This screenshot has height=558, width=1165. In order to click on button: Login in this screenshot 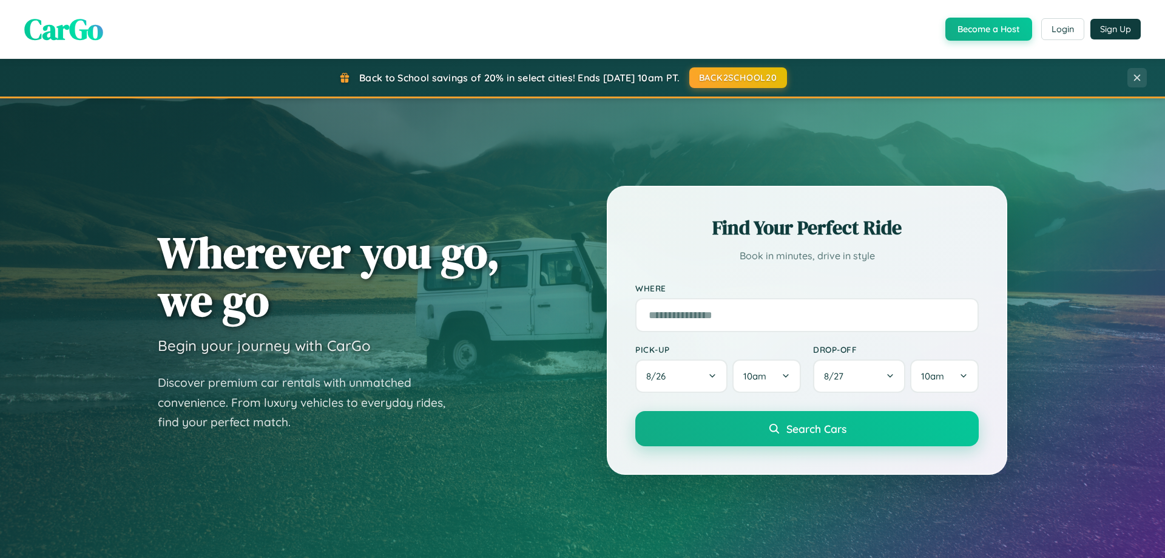, I will do `click(1062, 29)`.